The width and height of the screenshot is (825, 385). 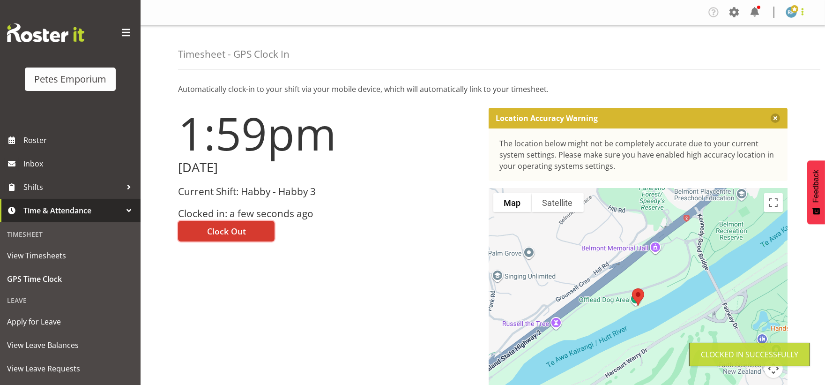 What do you see at coordinates (45, 33) in the screenshot?
I see `img: Rosterit website logo` at bounding box center [45, 33].